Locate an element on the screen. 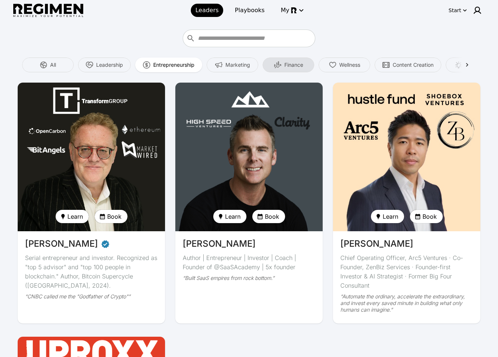  span: Marketing is located at coordinates (238, 65).